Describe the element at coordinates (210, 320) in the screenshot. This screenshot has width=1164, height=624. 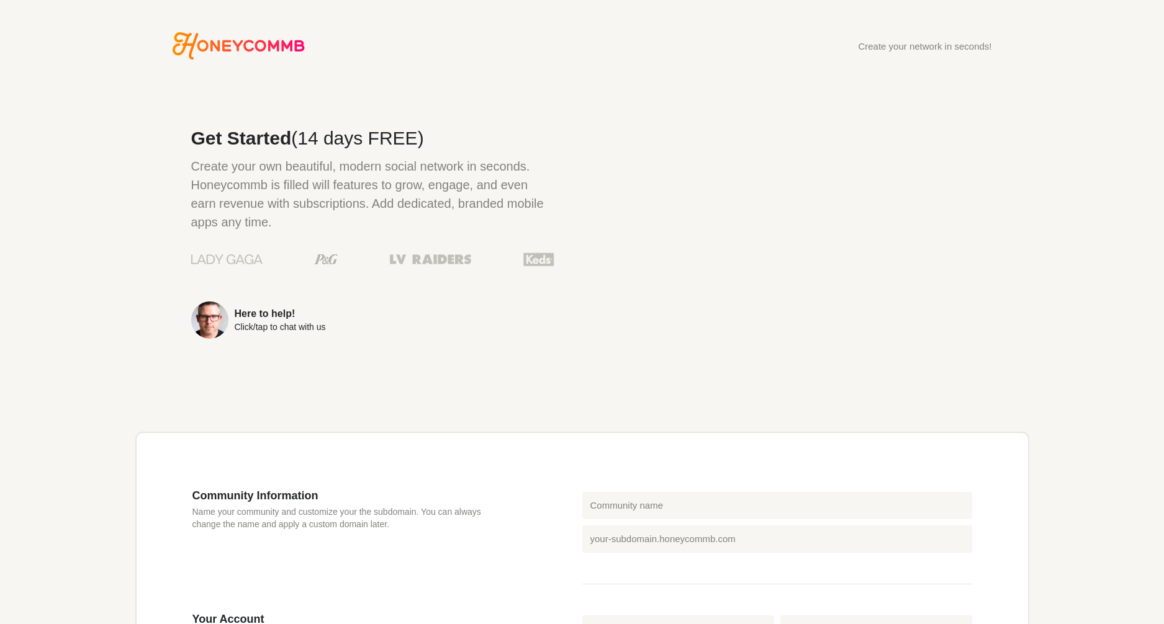
I see `img: Sean` at that location.